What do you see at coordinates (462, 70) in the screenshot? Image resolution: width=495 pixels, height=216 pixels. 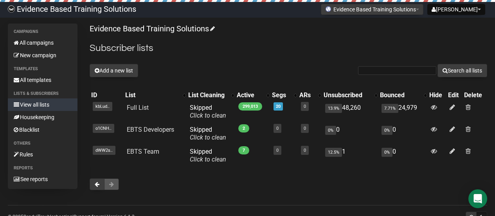 I see `button: Search all lists` at bounding box center [462, 70].